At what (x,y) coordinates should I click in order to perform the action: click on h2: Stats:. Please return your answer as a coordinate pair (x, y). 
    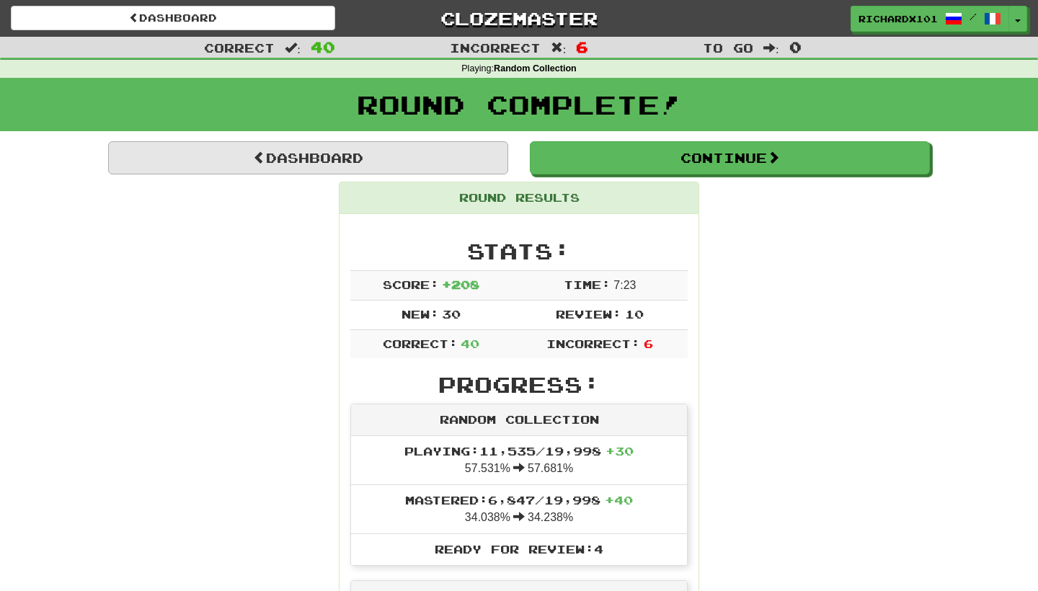
    Looking at the image, I should click on (519, 251).